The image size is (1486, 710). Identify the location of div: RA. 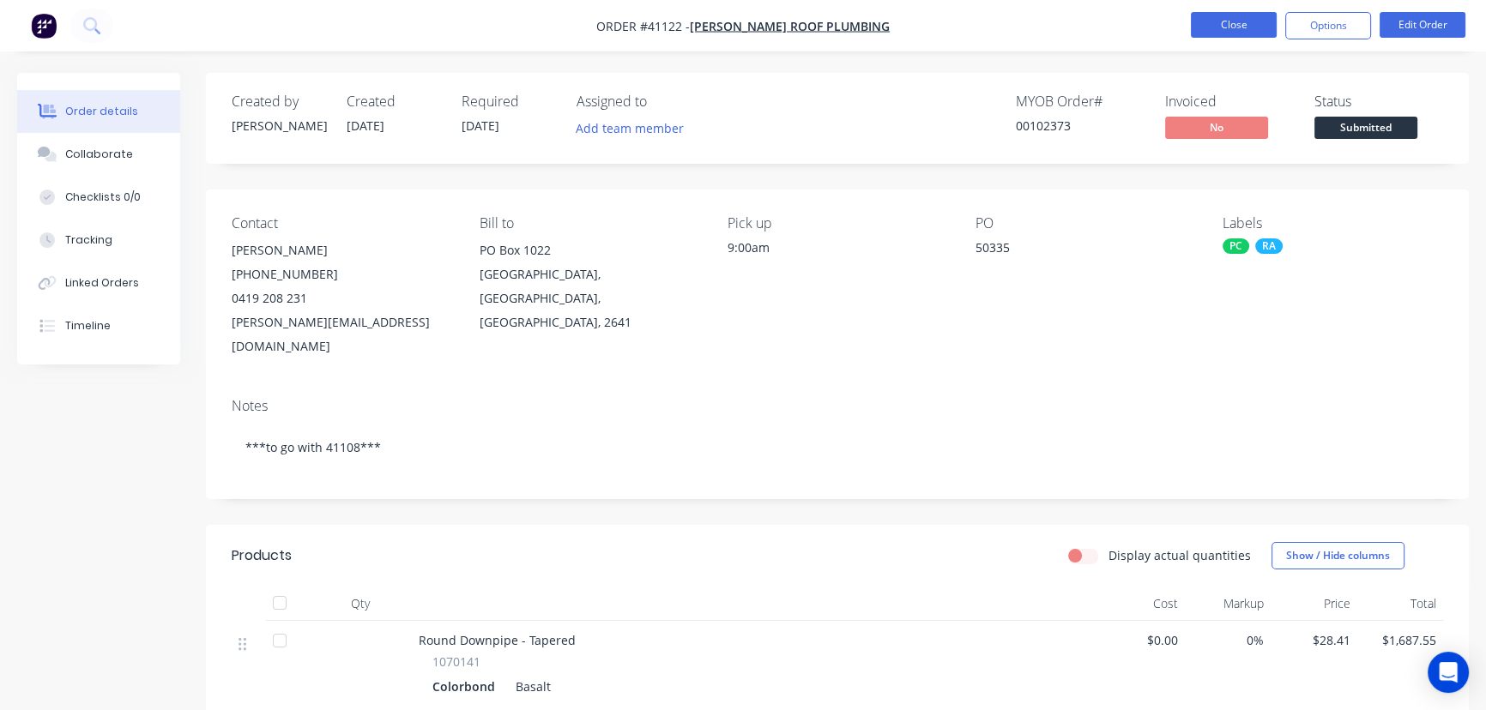
(1269, 246).